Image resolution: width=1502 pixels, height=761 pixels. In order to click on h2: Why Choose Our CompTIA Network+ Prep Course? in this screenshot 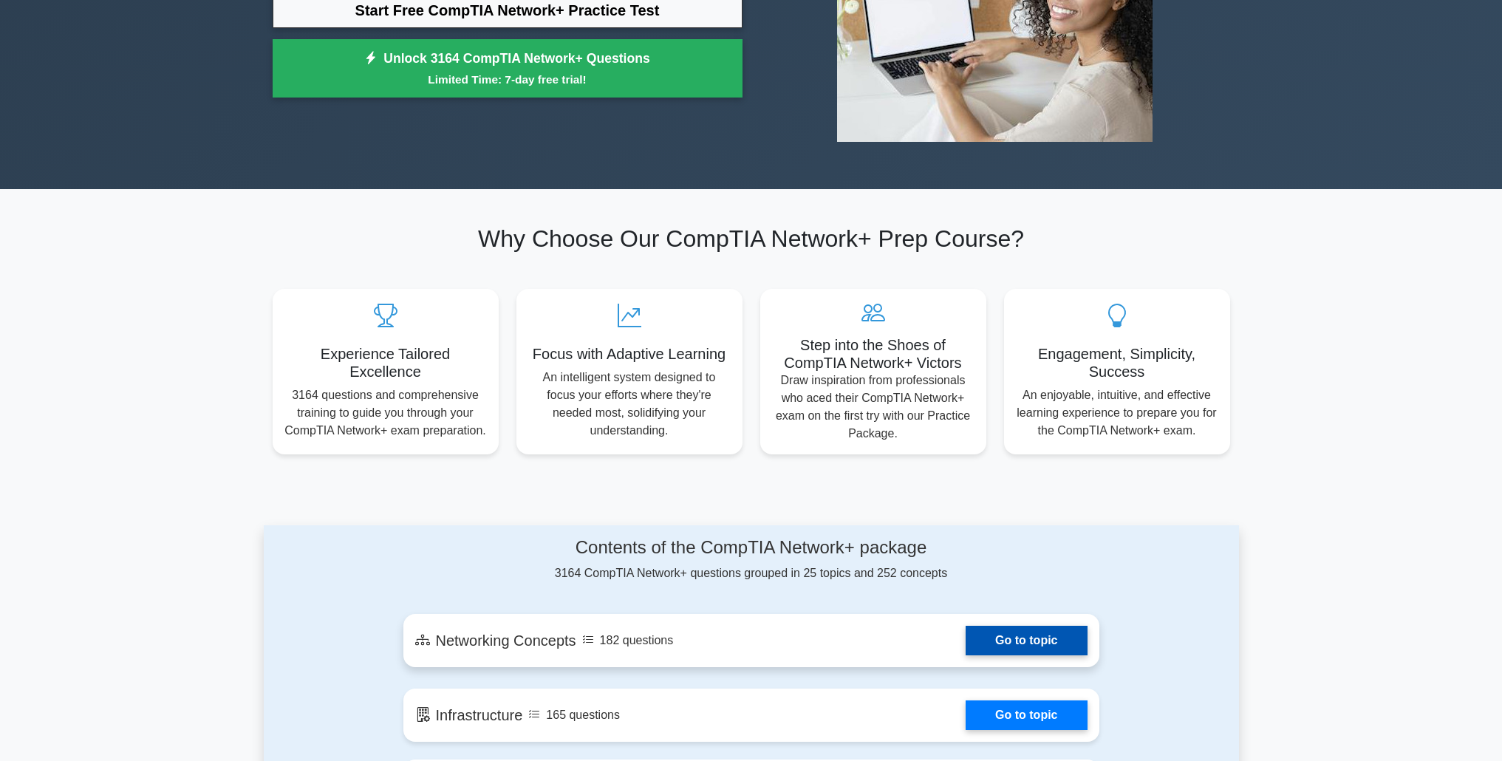, I will do `click(752, 239)`.